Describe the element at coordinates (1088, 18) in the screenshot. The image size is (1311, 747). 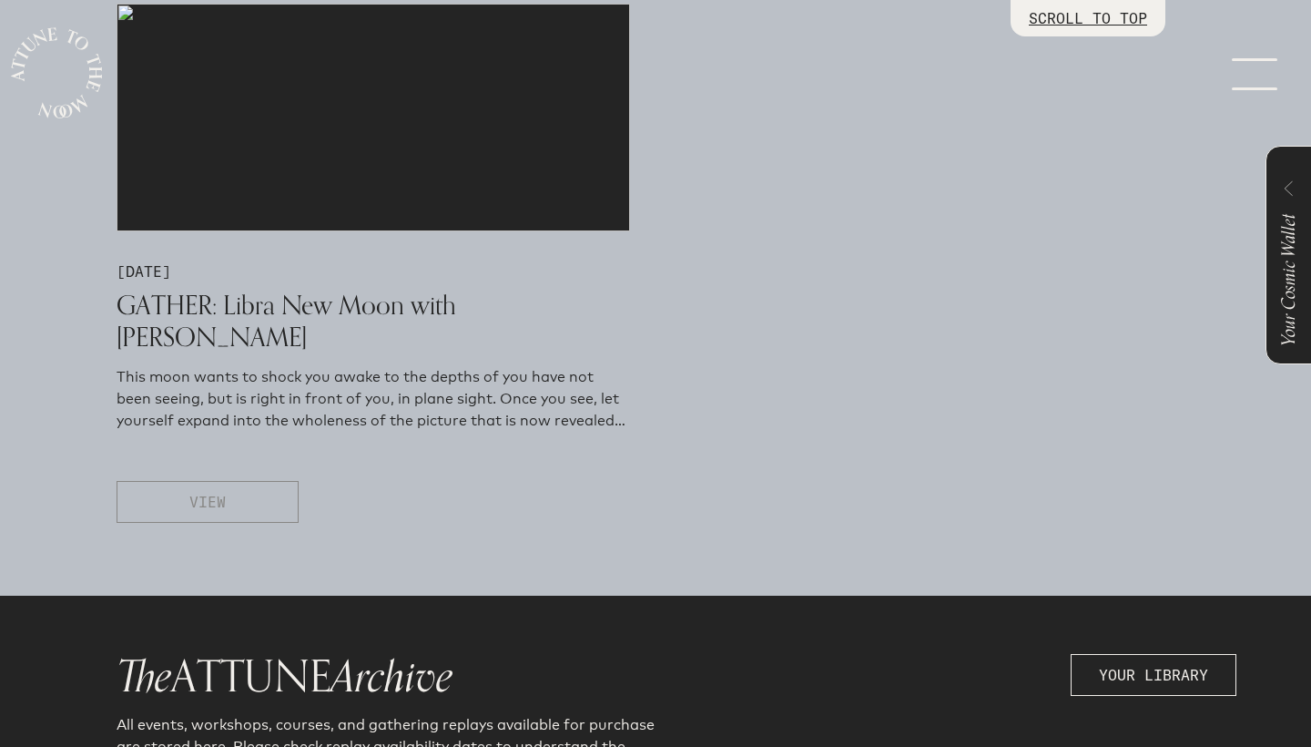
I see `p: SCROLL TO TOP` at that location.